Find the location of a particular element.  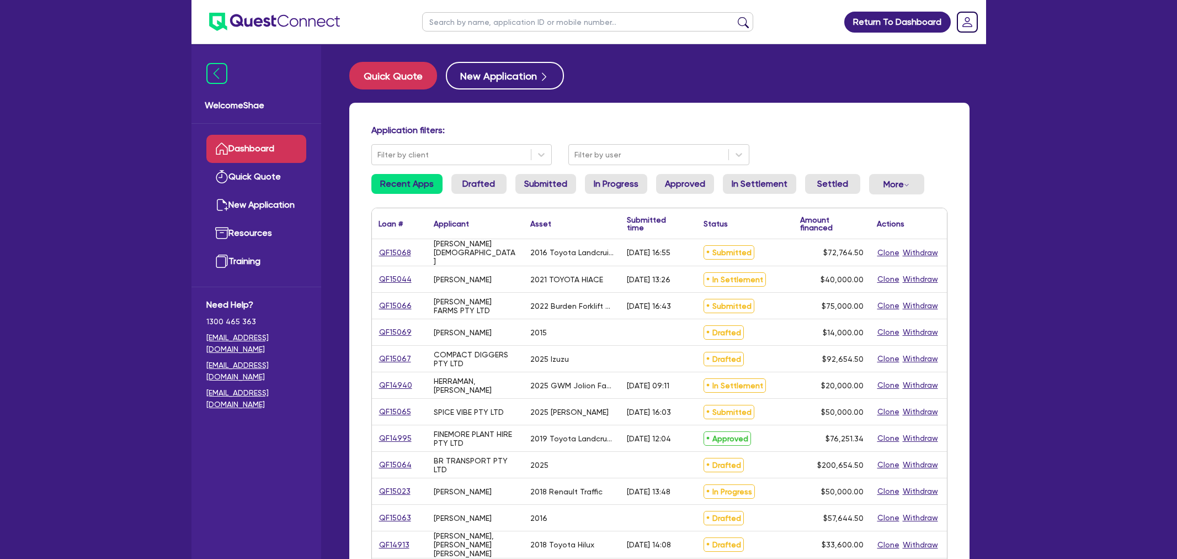

a: Training is located at coordinates (256, 261).